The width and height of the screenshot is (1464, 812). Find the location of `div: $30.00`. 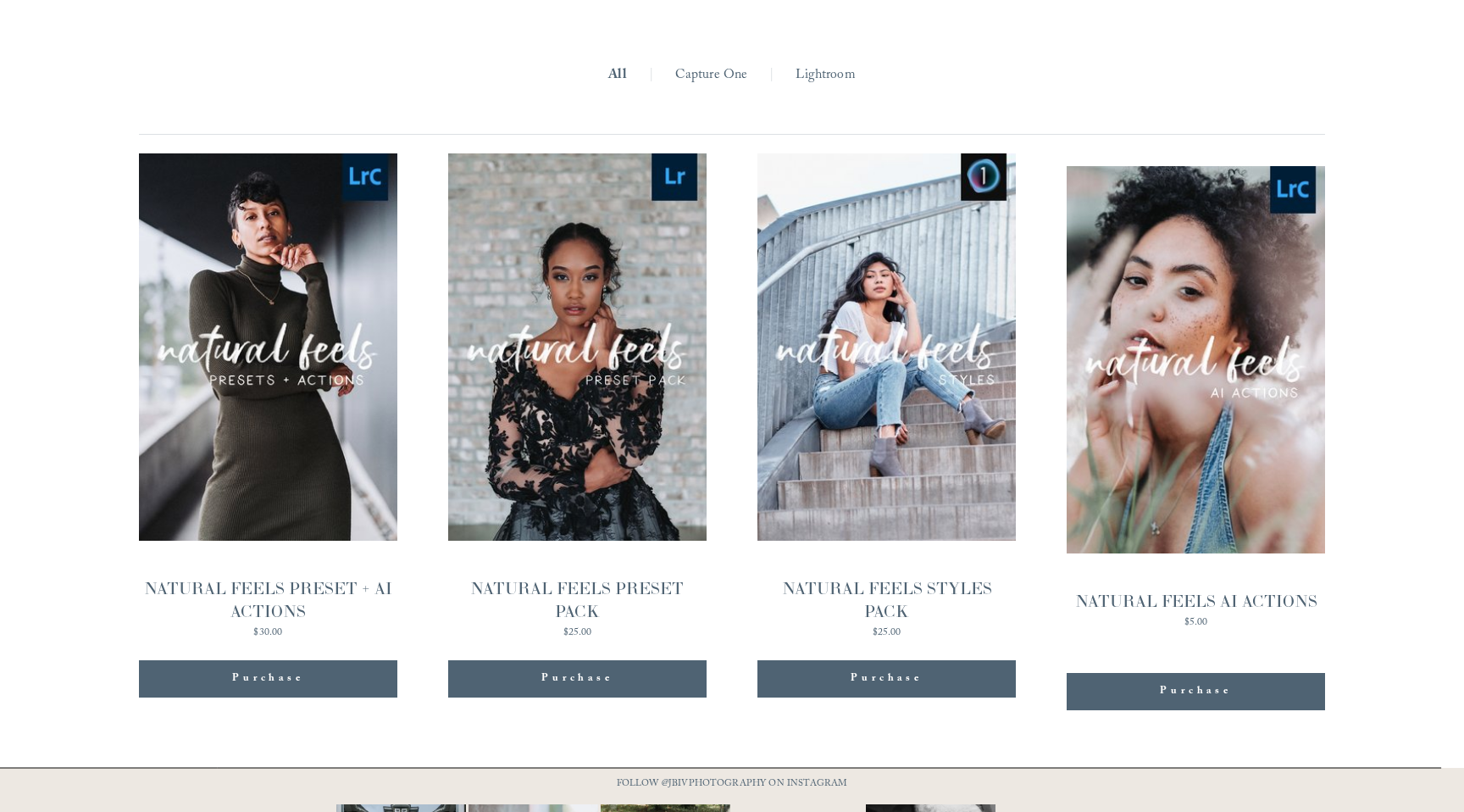

div: $30.00 is located at coordinates (268, 633).